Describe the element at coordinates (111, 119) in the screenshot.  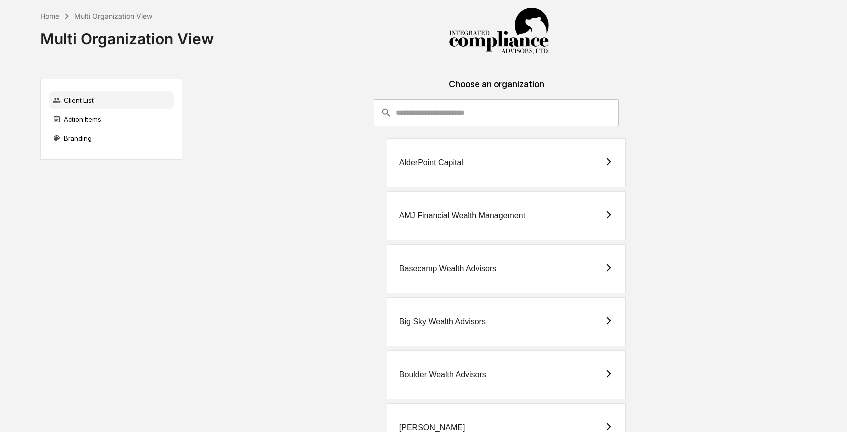
I see `div: Action Items` at that location.